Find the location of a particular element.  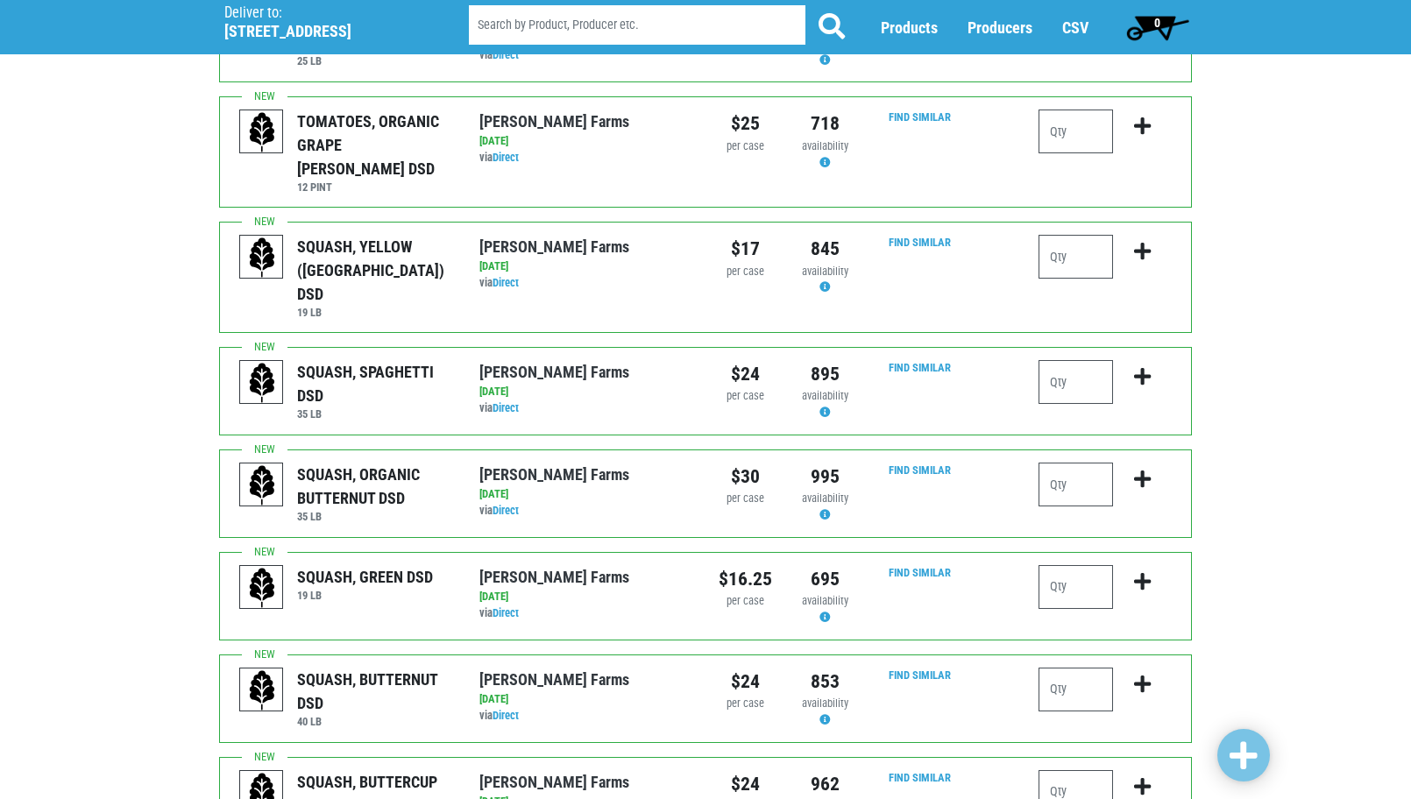

span: Products is located at coordinates (909, 27).